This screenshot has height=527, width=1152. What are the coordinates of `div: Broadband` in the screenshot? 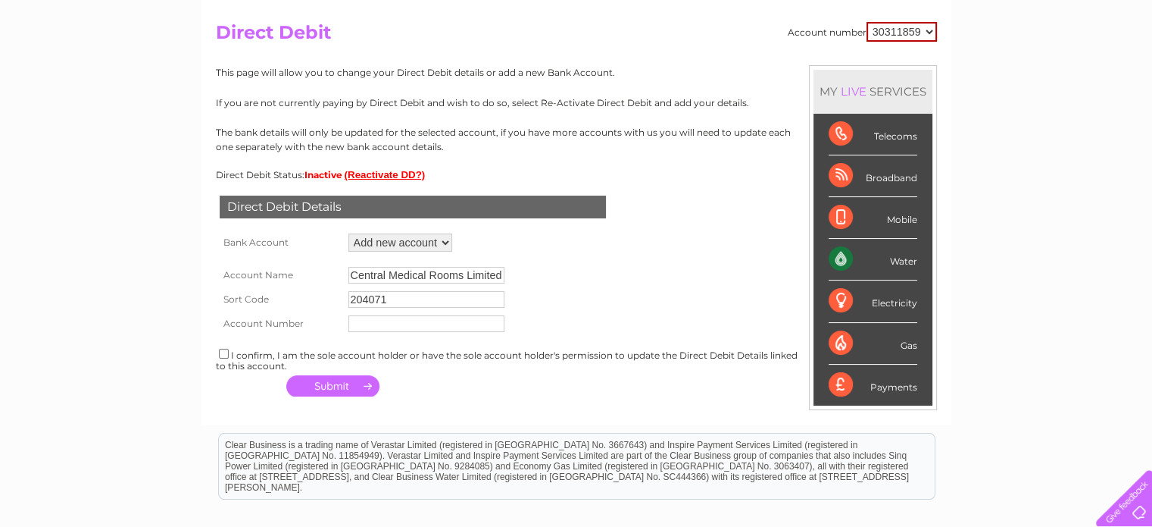 It's located at (873, 176).